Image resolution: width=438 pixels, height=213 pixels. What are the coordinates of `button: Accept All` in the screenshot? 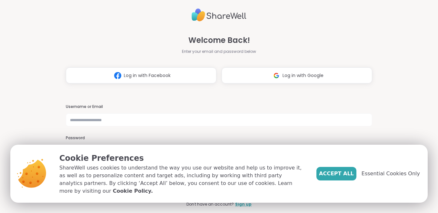 It's located at (337, 174).